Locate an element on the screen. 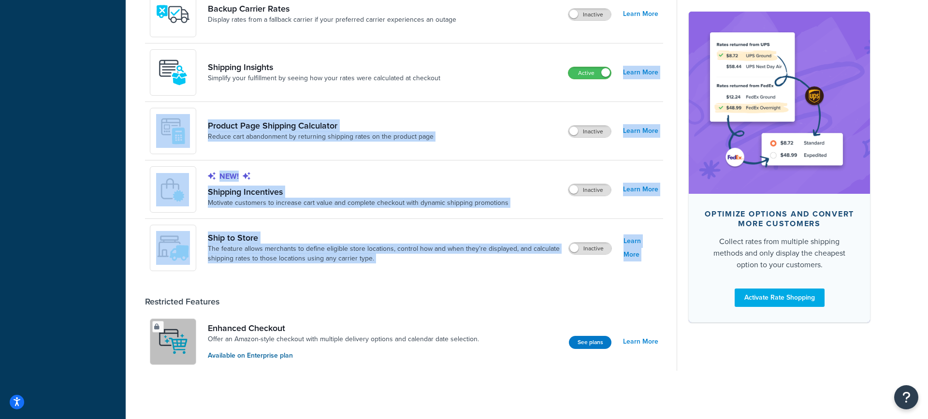  a: Offer an Amazon-style checkout with multiple delivery options and calendar date selection. is located at coordinates (343, 339).